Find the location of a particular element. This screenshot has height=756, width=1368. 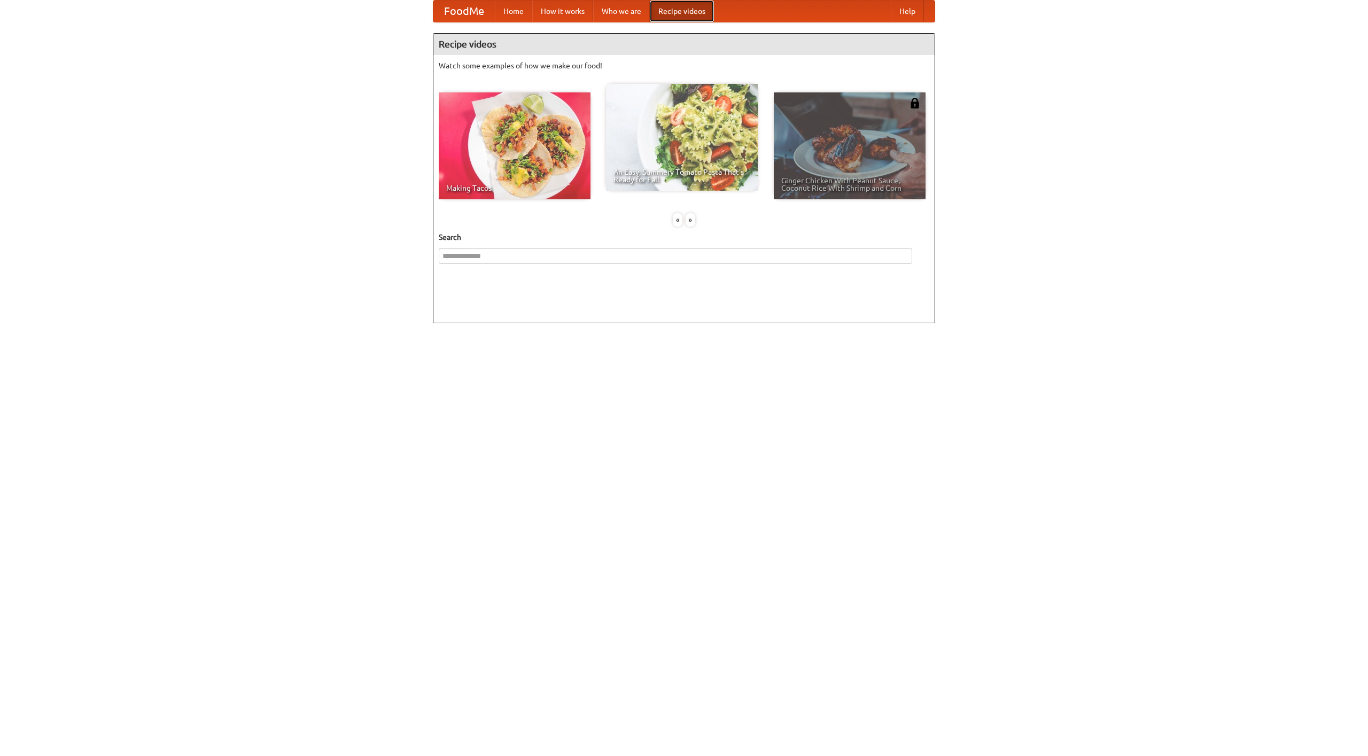

a: Recipe videos is located at coordinates (682, 11).